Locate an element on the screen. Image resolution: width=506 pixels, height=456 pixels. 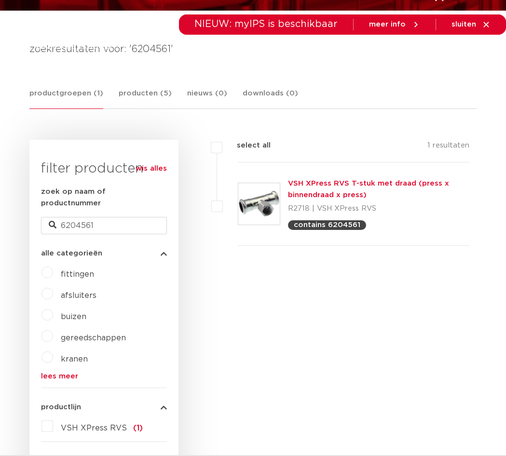
a: meer info is located at coordinates (395, 25).